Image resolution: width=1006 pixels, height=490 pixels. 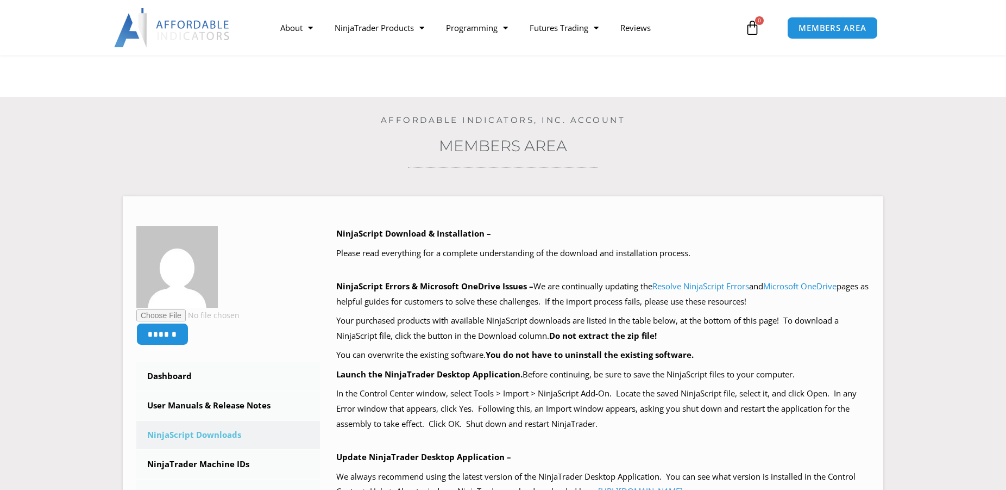 I want to click on b: Launch the NinjaTrader Desktop Application., so click(x=429, y=374).